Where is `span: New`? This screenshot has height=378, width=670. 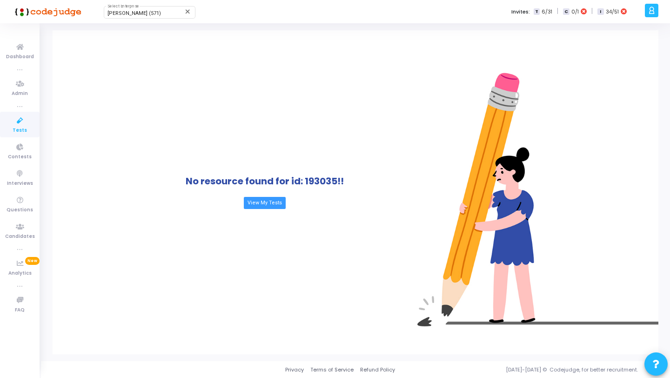
span: New is located at coordinates (32, 260).